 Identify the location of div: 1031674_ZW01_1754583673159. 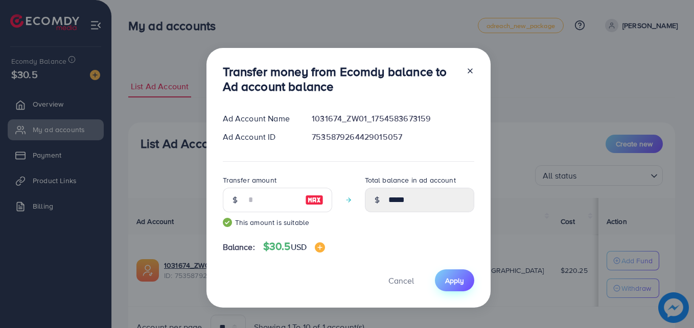
(392, 118).